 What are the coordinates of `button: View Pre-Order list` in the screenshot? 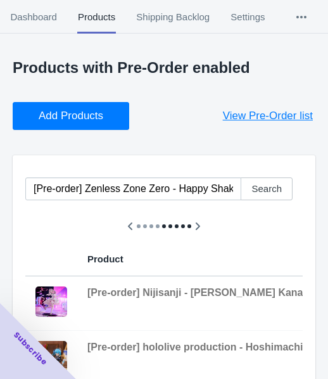 It's located at (268, 116).